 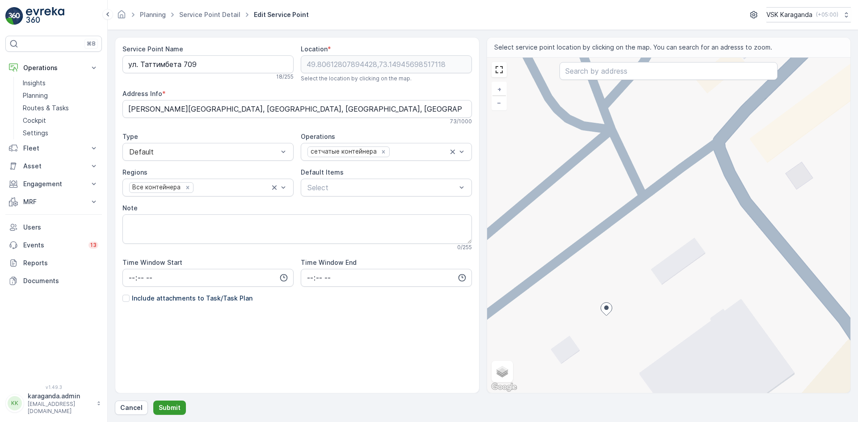 I want to click on p: 0 / 255, so click(x=464, y=248).